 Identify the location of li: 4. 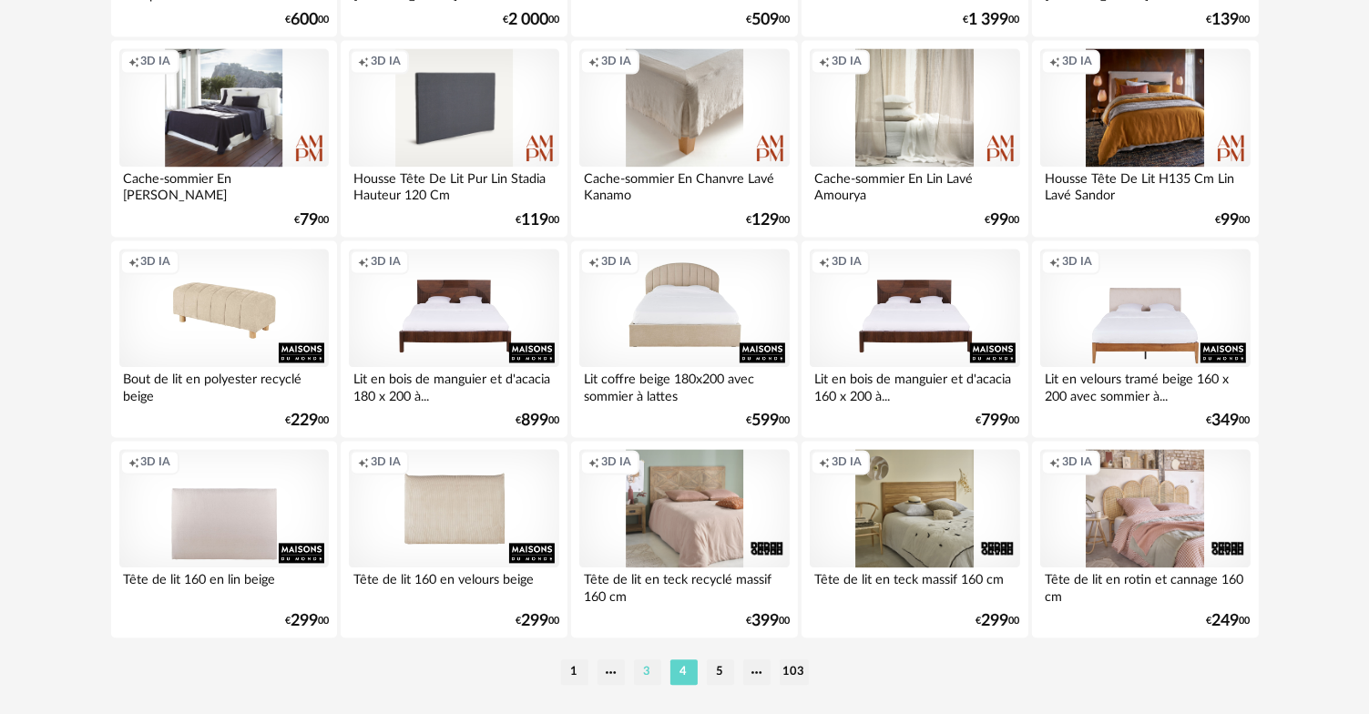
(684, 672).